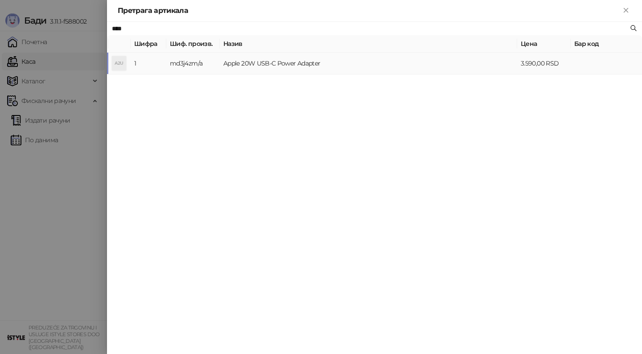  I want to click on td: Apple 20W USB-C Power Adapter, so click(368, 63).